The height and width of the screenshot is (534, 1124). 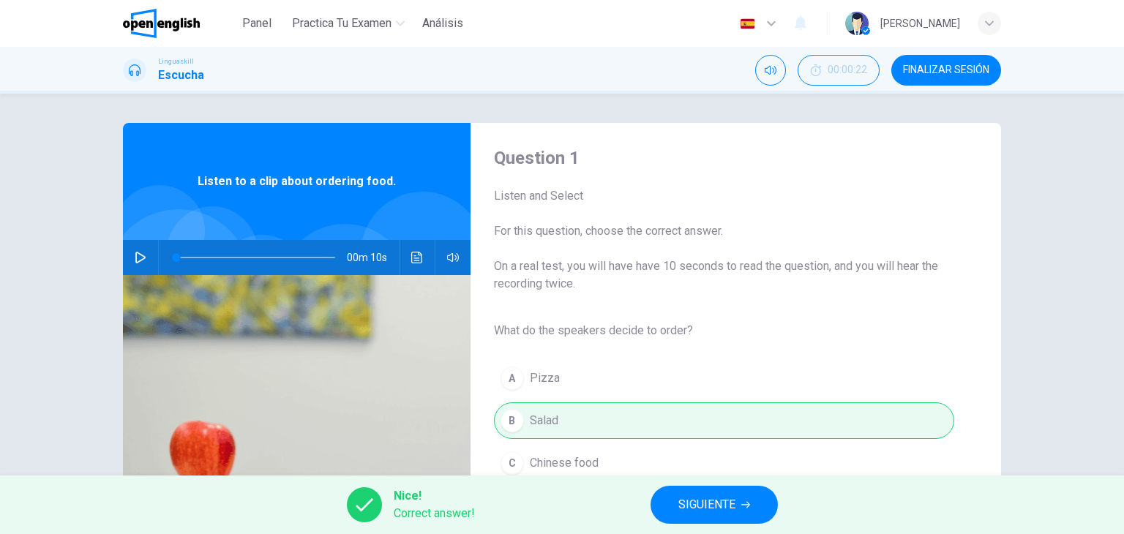 I want to click on span: SIGUIENTE, so click(x=707, y=505).